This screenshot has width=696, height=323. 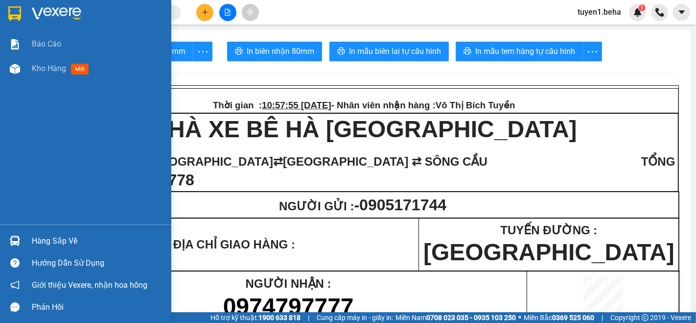 I want to click on img: solution-icon, so click(x=15, y=44).